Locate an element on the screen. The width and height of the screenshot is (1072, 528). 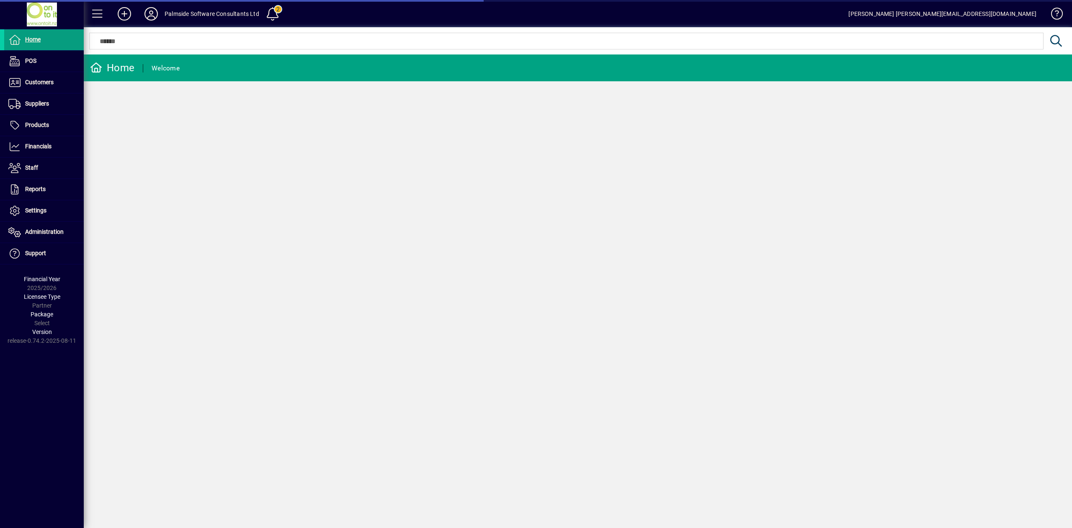
span: Version is located at coordinates (42, 332).